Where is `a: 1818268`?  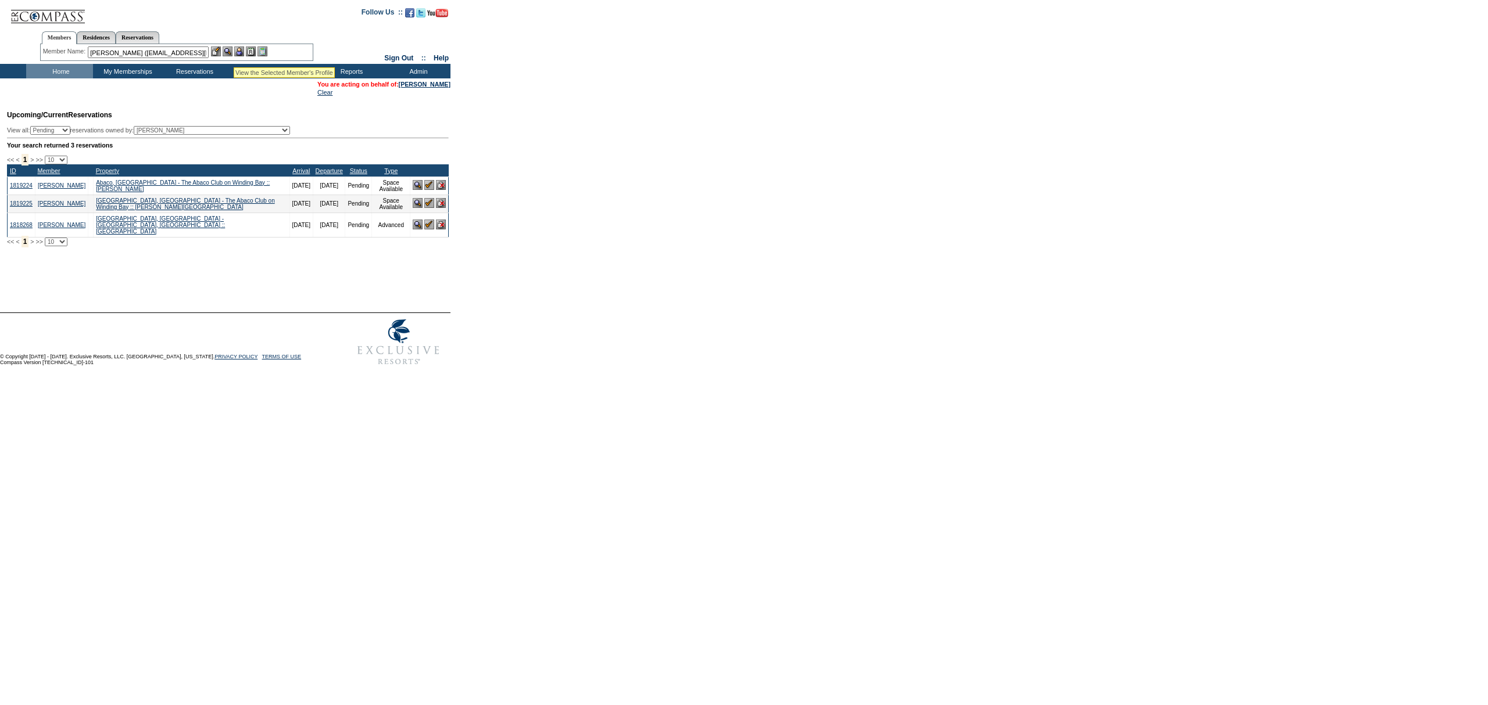 a: 1818268 is located at coordinates (21, 225).